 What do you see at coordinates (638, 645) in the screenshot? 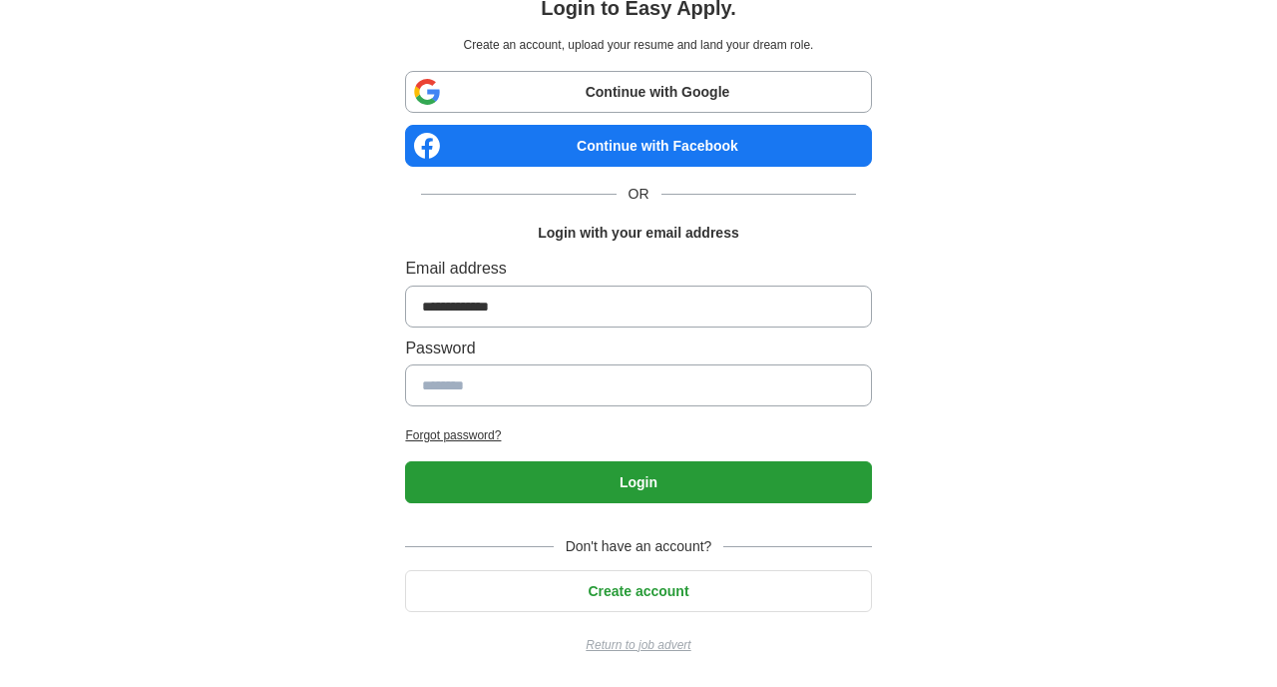
I see `p: Return to job advert` at bounding box center [638, 645].